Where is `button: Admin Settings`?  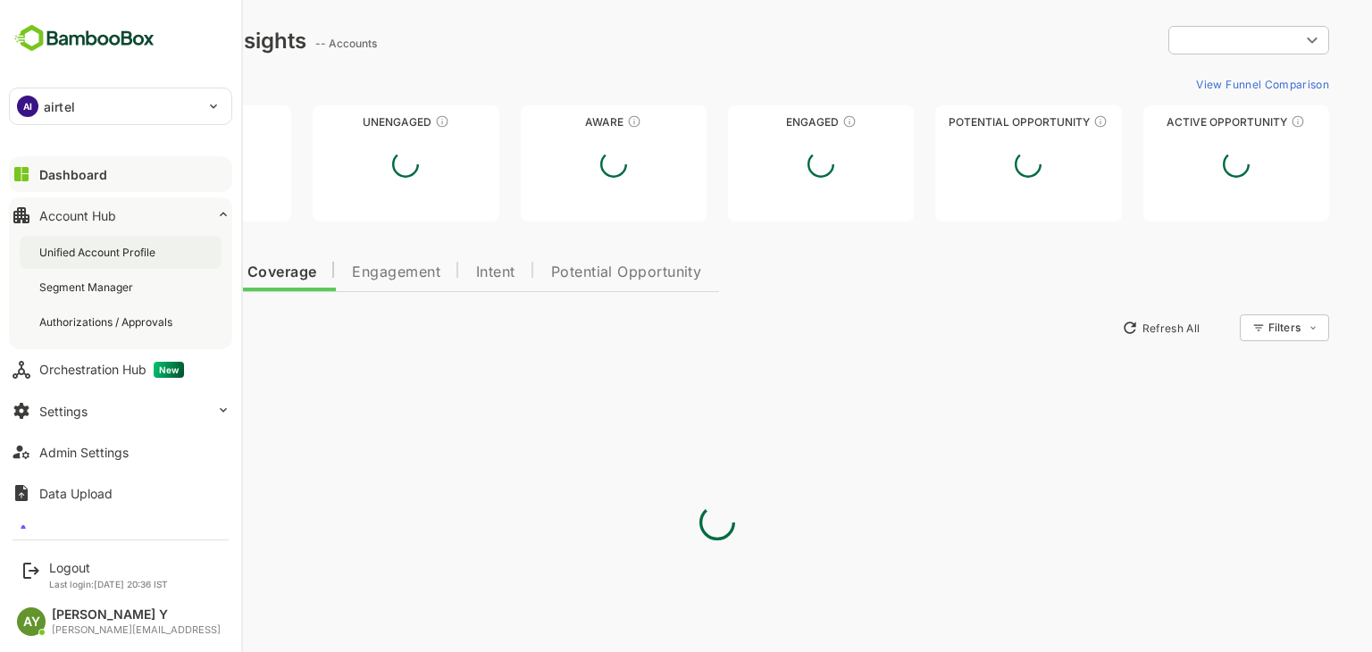 button: Admin Settings is located at coordinates (121, 452).